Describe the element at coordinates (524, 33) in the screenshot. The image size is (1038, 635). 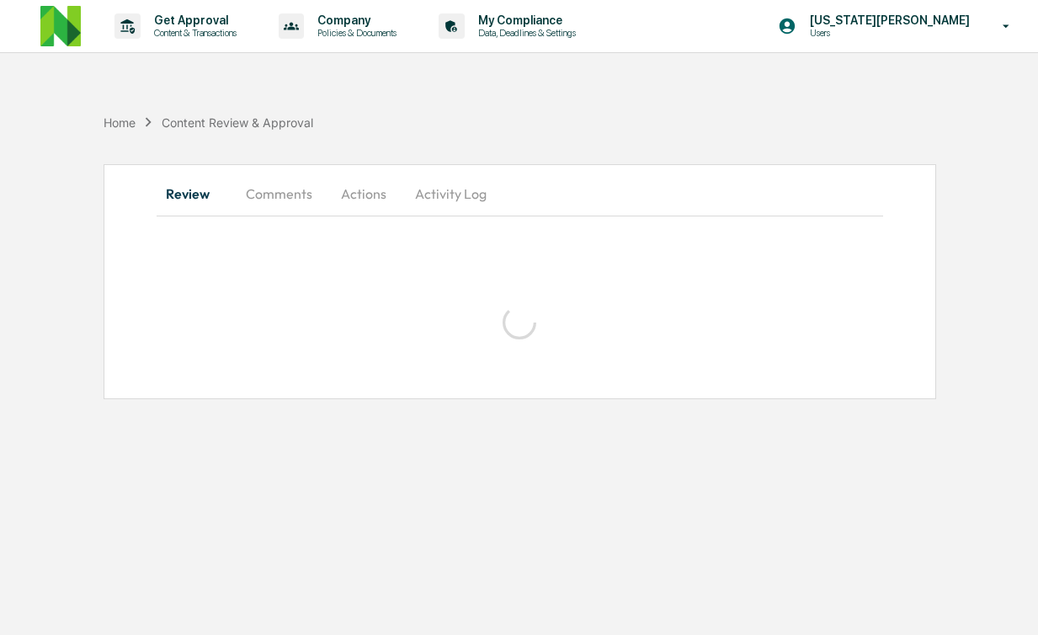
I see `p: Data, Deadlines & Settings` at that location.